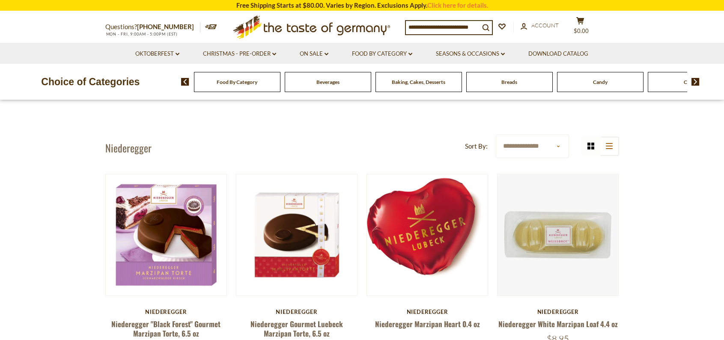 The height and width of the screenshot is (340, 724). What do you see at coordinates (185, 82) in the screenshot?
I see `img: previous arrow` at bounding box center [185, 82].